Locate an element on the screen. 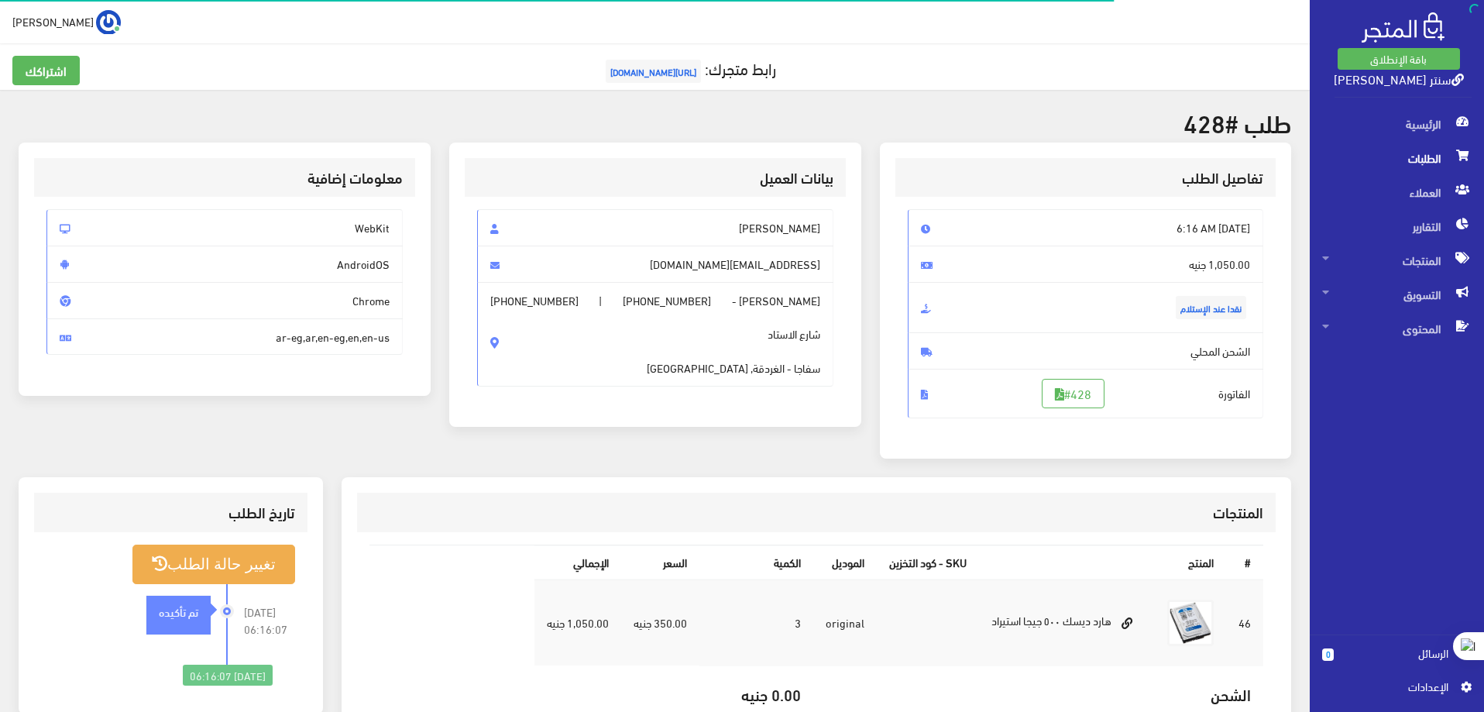 The width and height of the screenshot is (1484, 712). span: 1,050.00 جنيه is located at coordinates (1086, 264).